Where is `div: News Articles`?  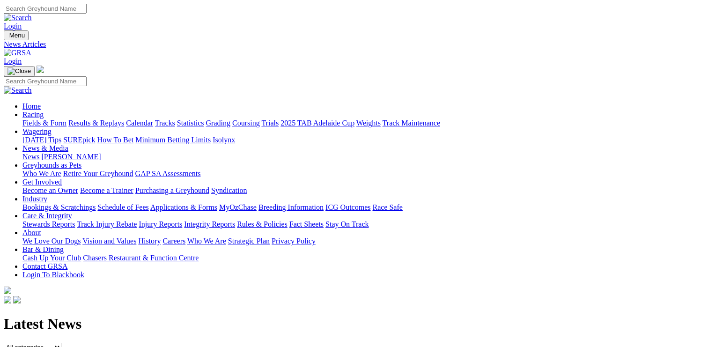
div: News Articles is located at coordinates (350, 44).